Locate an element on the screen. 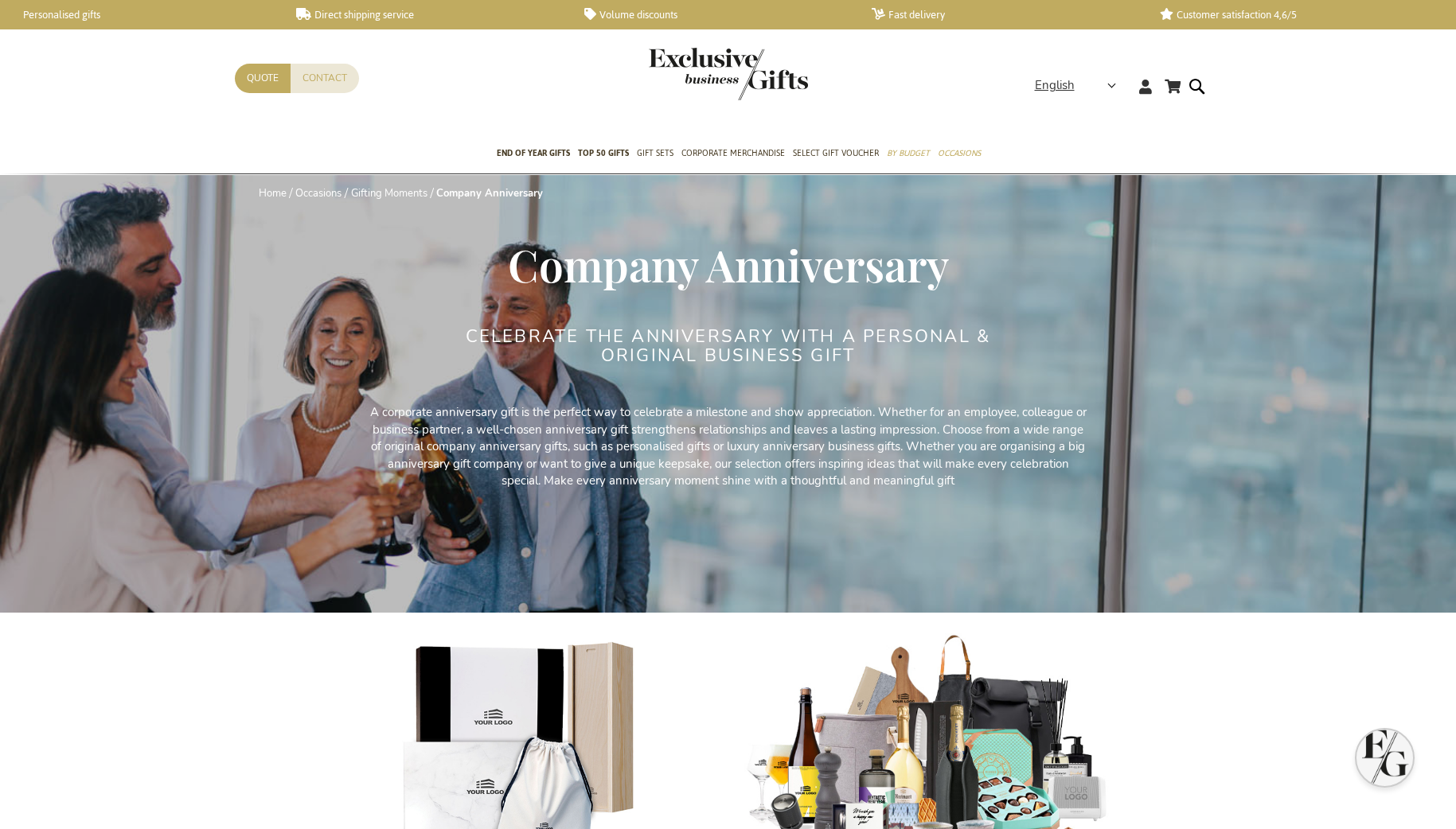 Image resolution: width=1456 pixels, height=829 pixels. span: Corporate Merchandise is located at coordinates (733, 153).